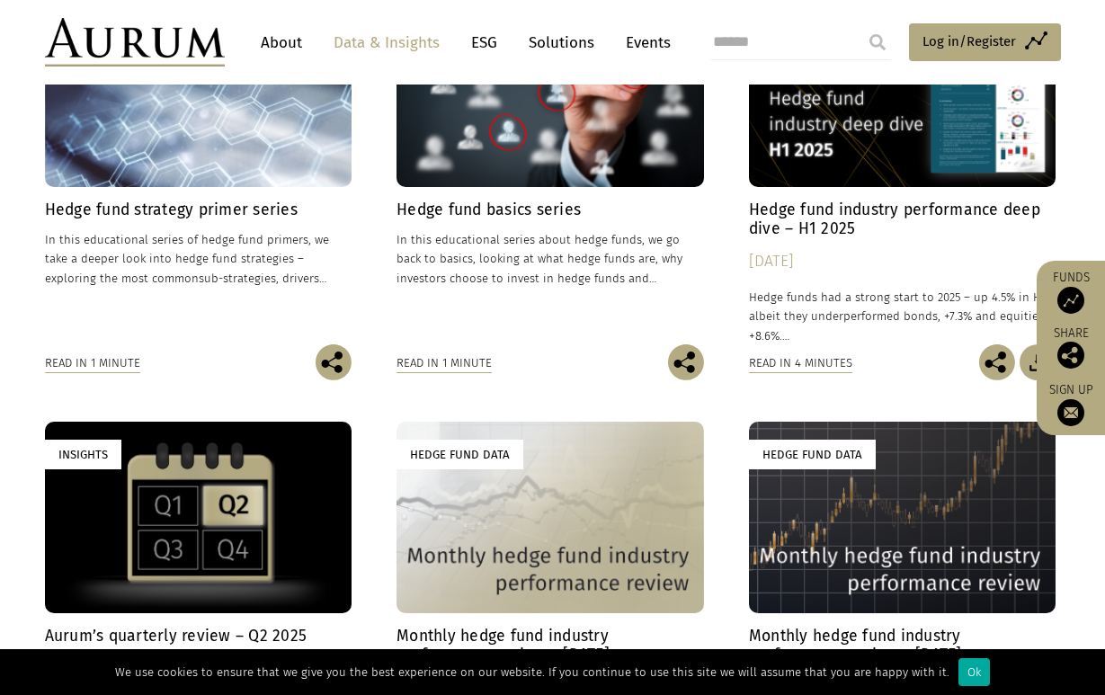  I want to click on img: Aurum, so click(135, 42).